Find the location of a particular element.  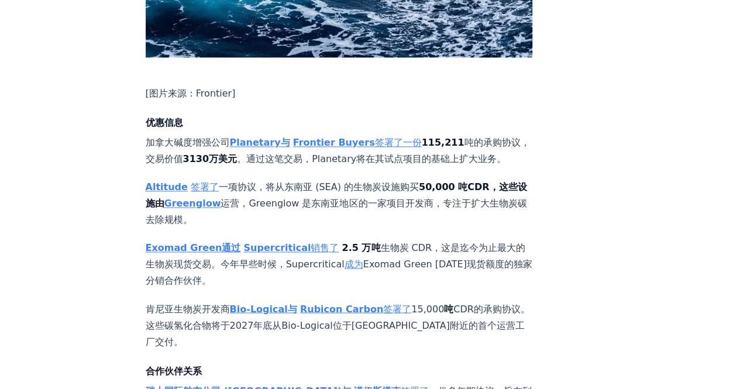

font: 成为 is located at coordinates (354, 264).